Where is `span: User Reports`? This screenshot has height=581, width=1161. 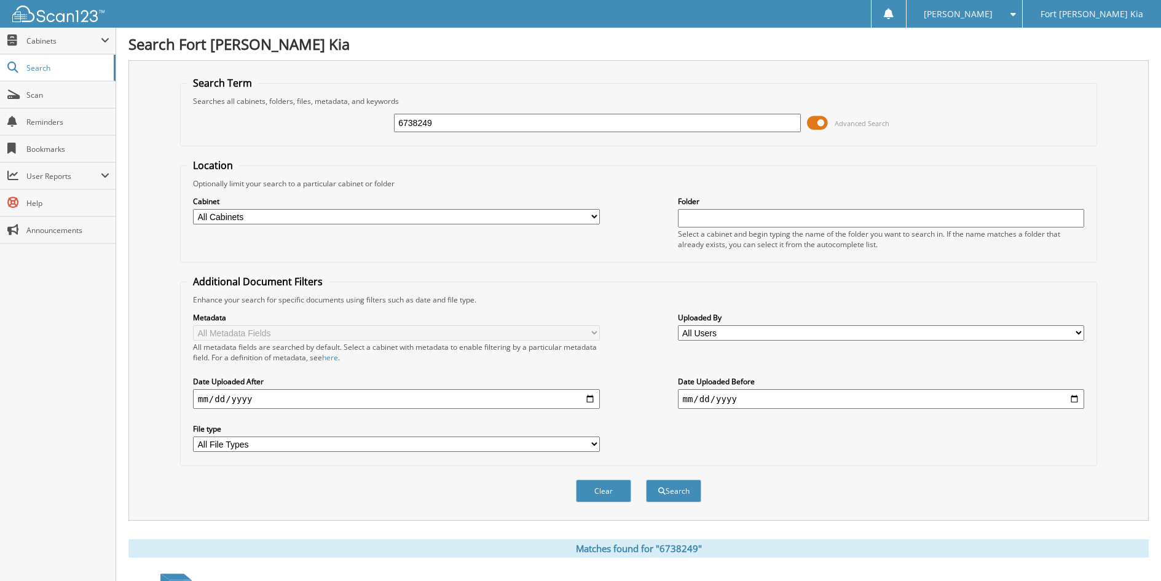 span: User Reports is located at coordinates (63, 176).